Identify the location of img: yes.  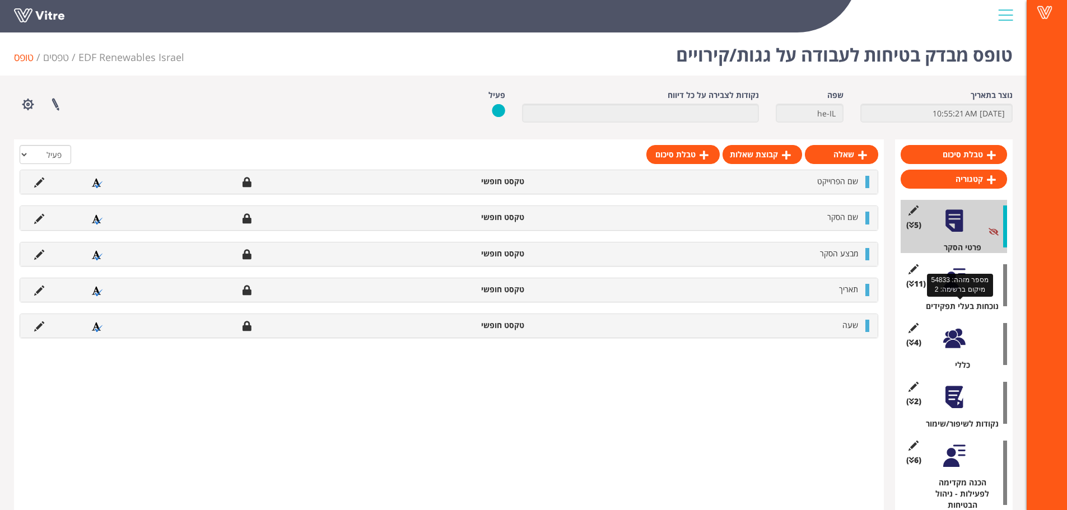
(498, 110).